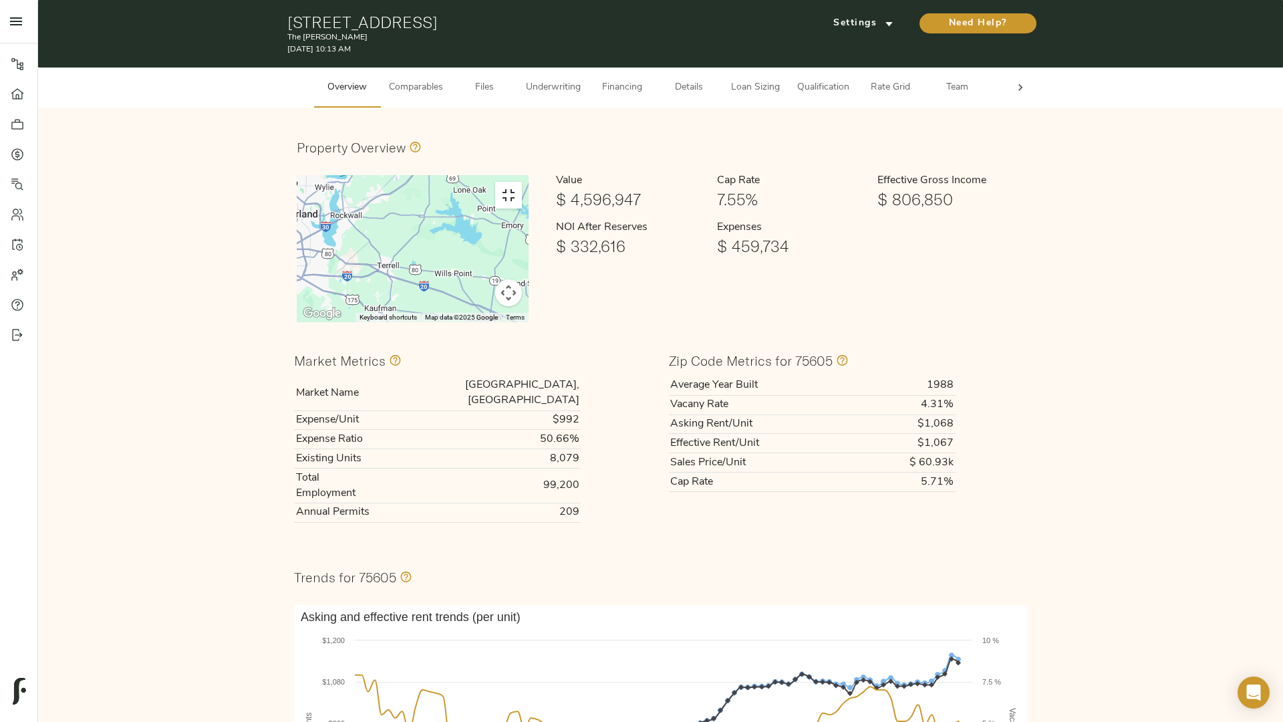  Describe the element at coordinates (333, 682) in the screenshot. I see `text: $1,080` at that location.